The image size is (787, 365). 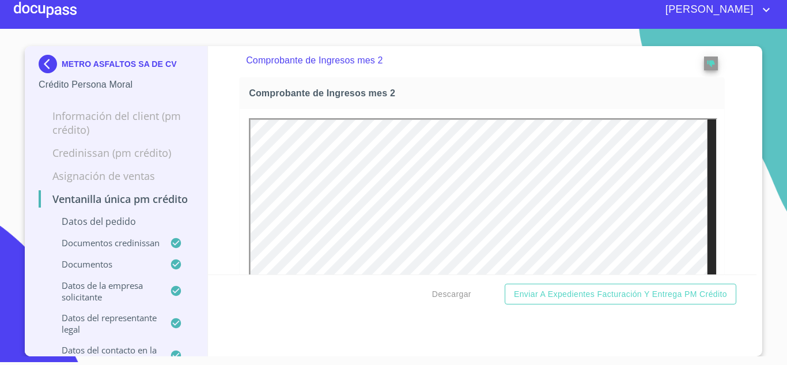 What do you see at coordinates (621, 294) in the screenshot?
I see `button: Enviar a Expedientes Facturación y Entrega PM crédito` at bounding box center [621, 294].